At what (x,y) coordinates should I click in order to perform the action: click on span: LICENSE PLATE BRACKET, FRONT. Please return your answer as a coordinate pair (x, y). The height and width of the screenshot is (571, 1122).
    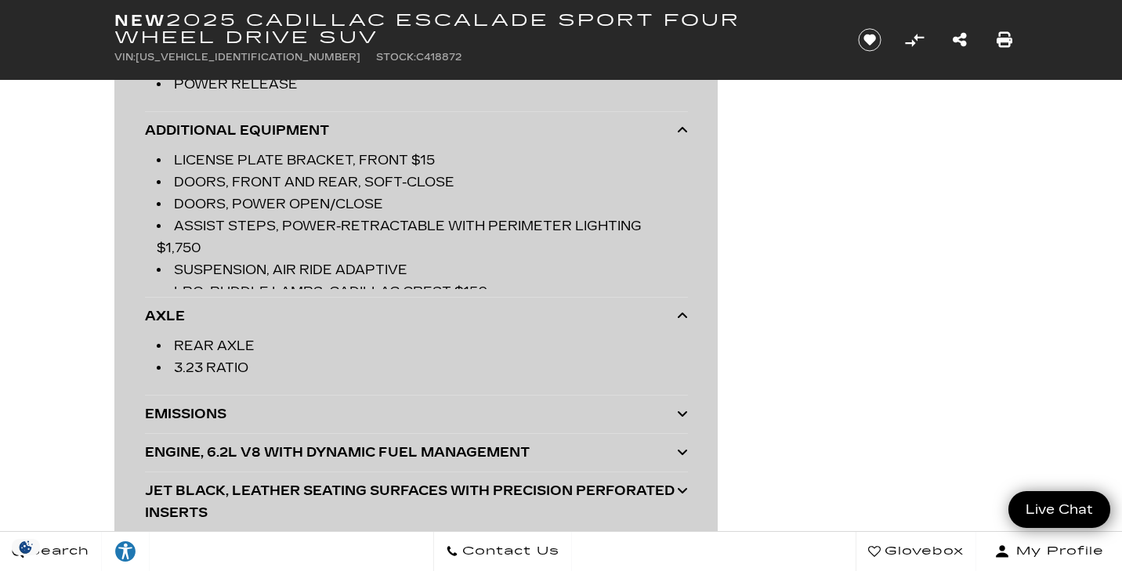
    Looking at the image, I should click on (291, 160).